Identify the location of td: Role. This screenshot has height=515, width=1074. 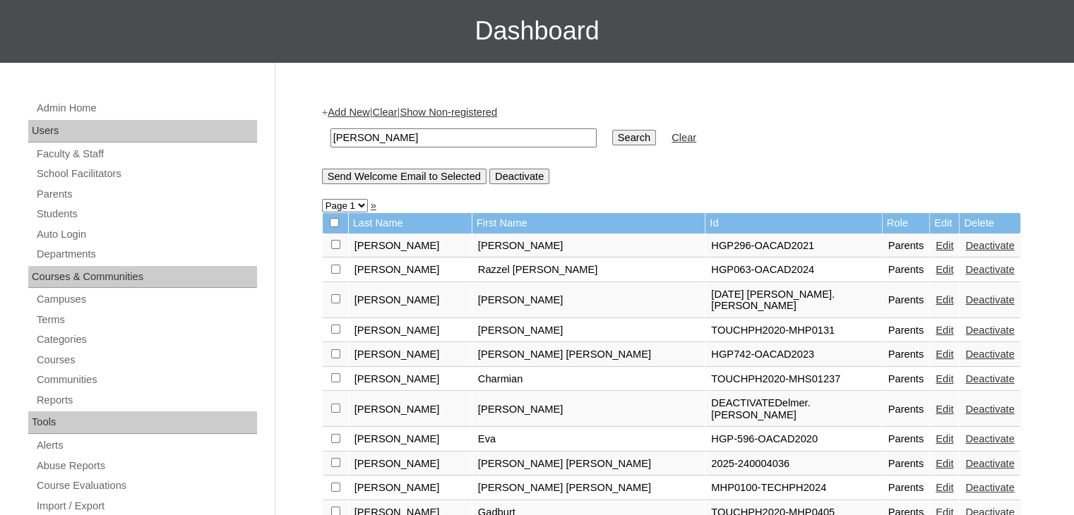
(906, 223).